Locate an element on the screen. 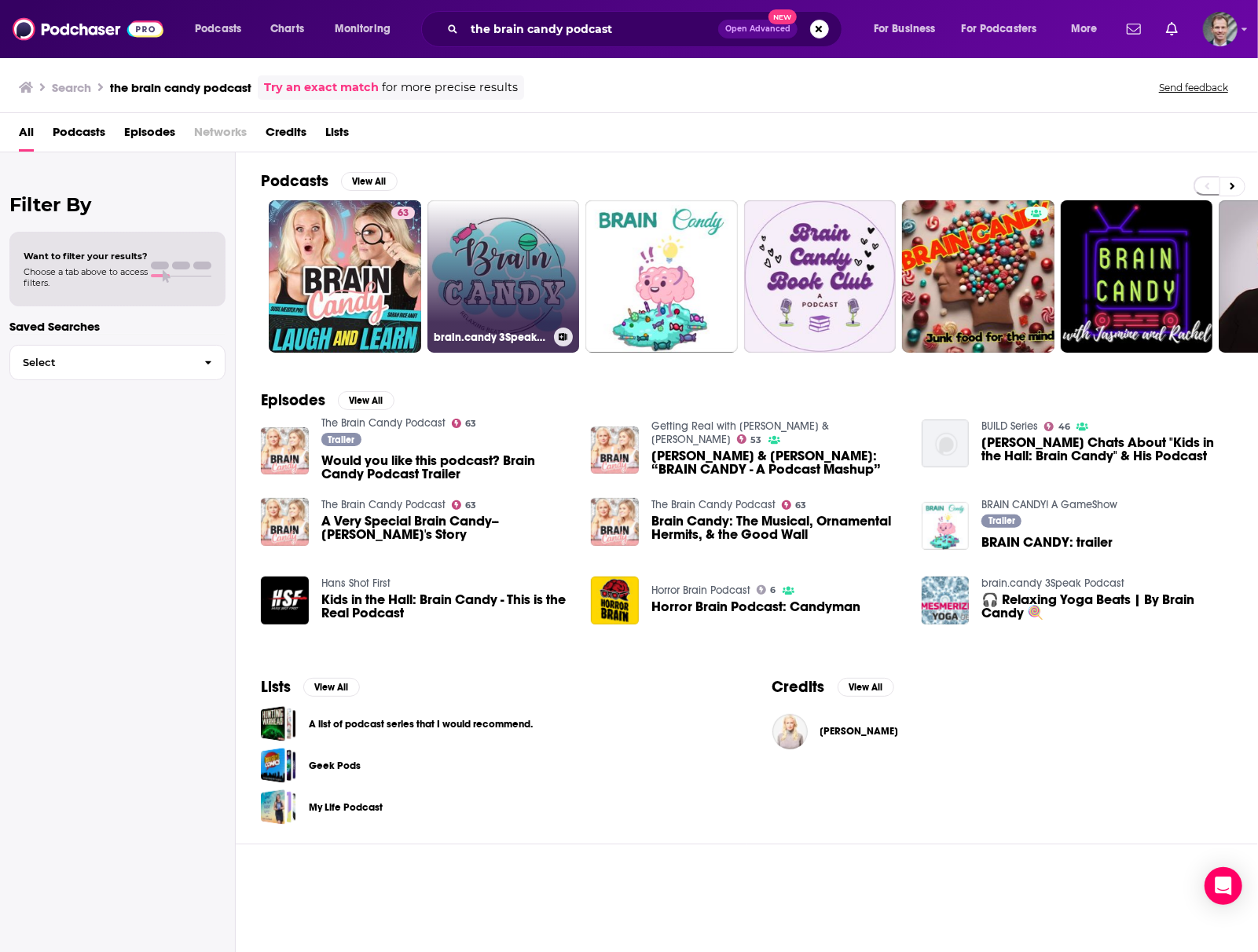 This screenshot has height=952, width=1258. a: Getting Real with Jon & Beth is located at coordinates (739, 432).